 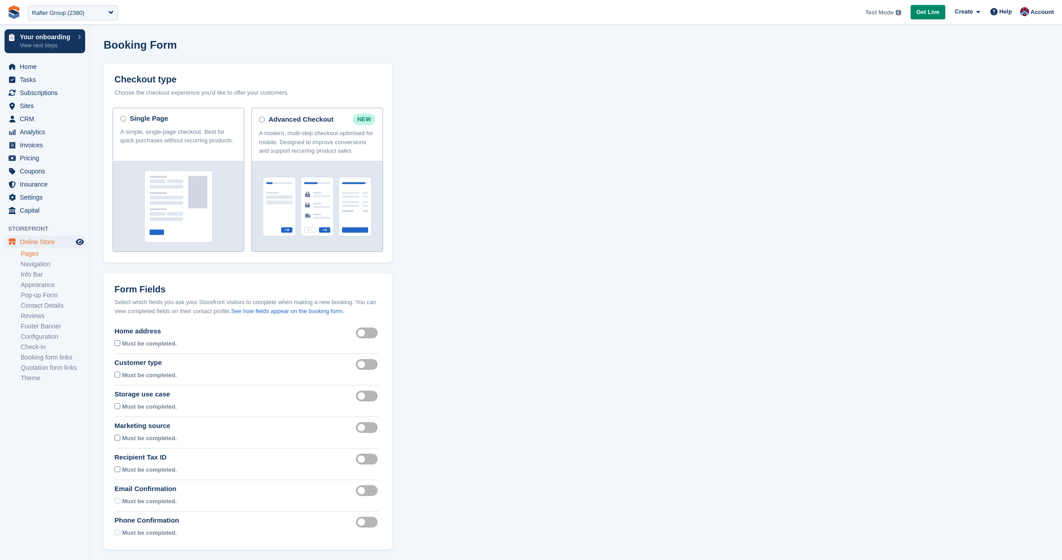 What do you see at coordinates (146, 489) in the screenshot?
I see `div: Email Confirmation` at bounding box center [146, 489].